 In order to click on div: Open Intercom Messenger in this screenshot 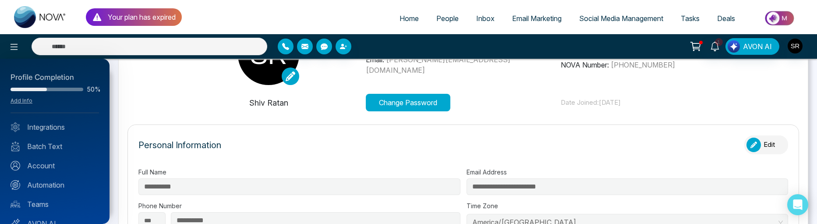, I will do `click(798, 205)`.